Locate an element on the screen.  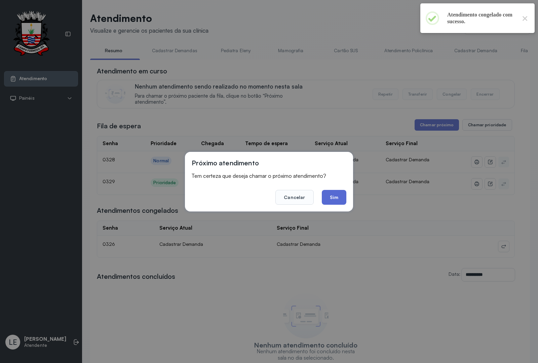
h3: Próximo atendimento is located at coordinates (225, 162).